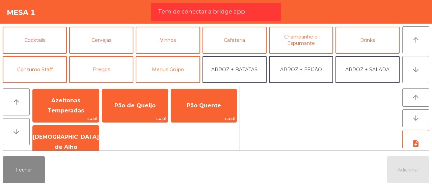 This screenshot has height=186, width=432. Describe the element at coordinates (368, 70) in the screenshot. I see `button: ARROZ + SALADA` at that location.